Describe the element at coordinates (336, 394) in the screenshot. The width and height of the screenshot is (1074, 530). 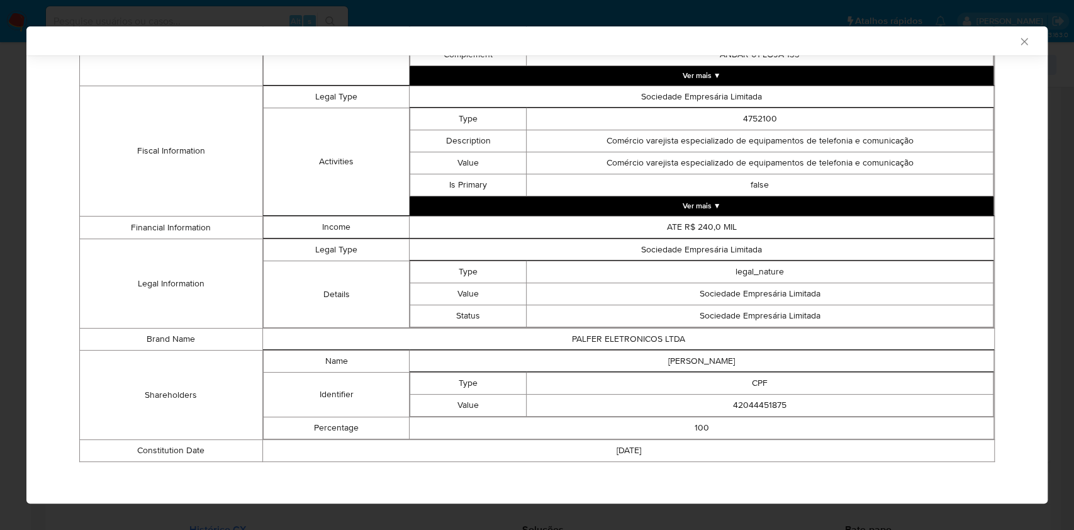
I see `td: Identifier` at that location.